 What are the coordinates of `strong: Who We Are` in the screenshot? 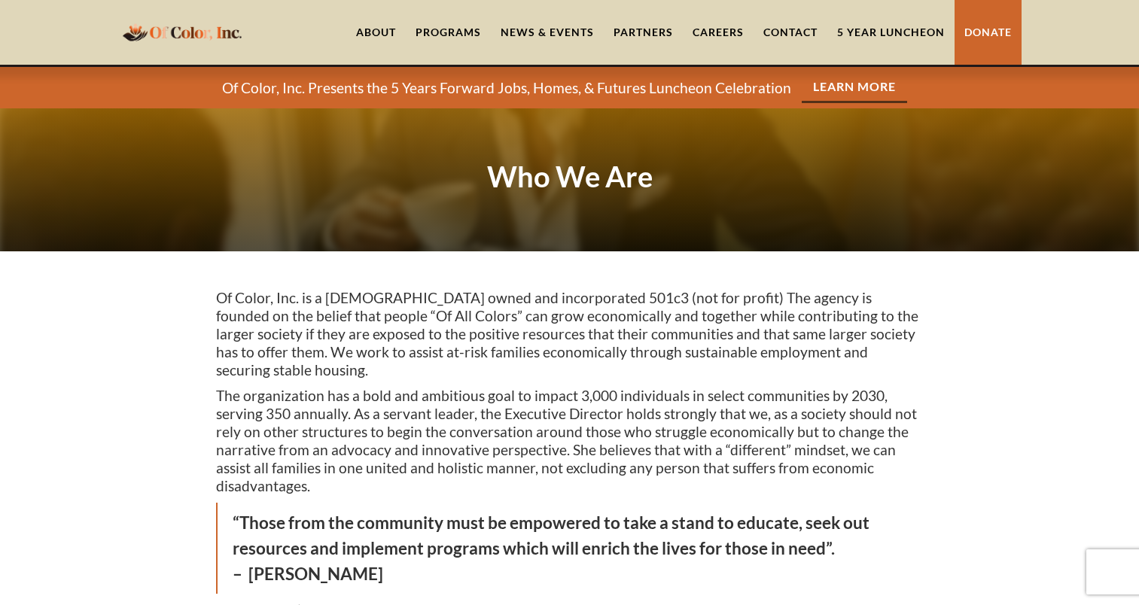 It's located at (570, 176).